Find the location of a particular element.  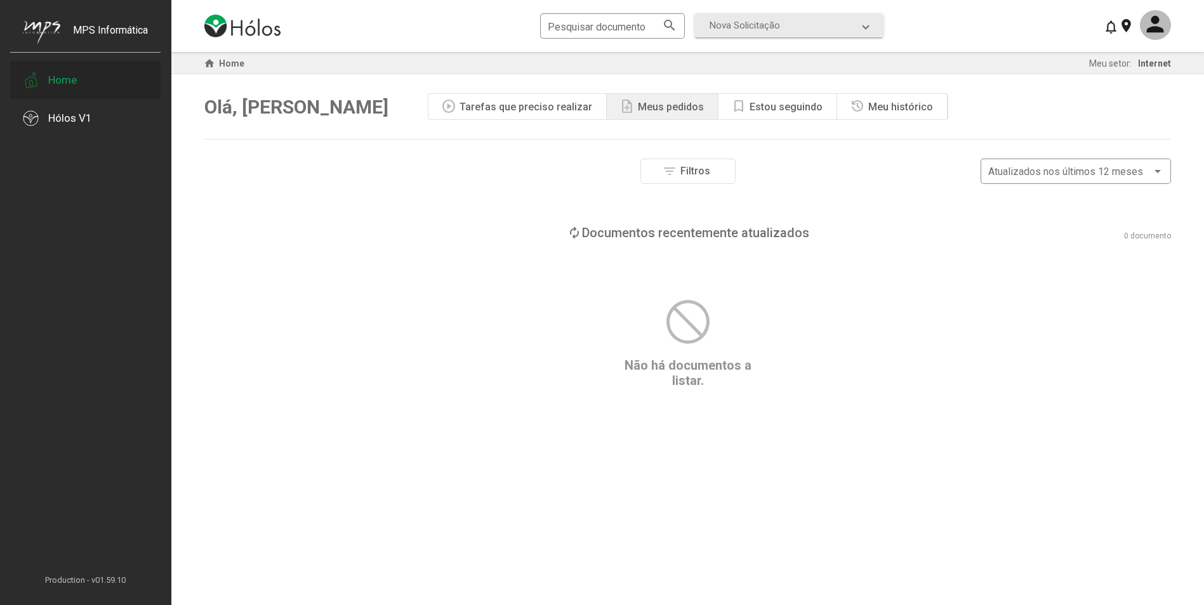

div: Meu histórico is located at coordinates (901, 107).